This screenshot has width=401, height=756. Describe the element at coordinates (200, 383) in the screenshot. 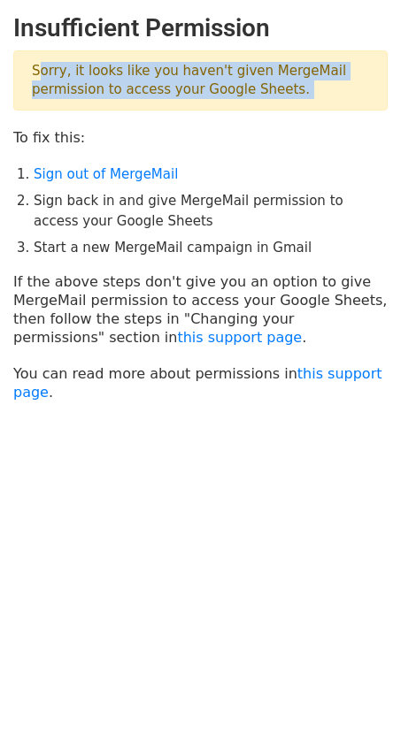

I see `p: You can read more about permissions in .` at that location.